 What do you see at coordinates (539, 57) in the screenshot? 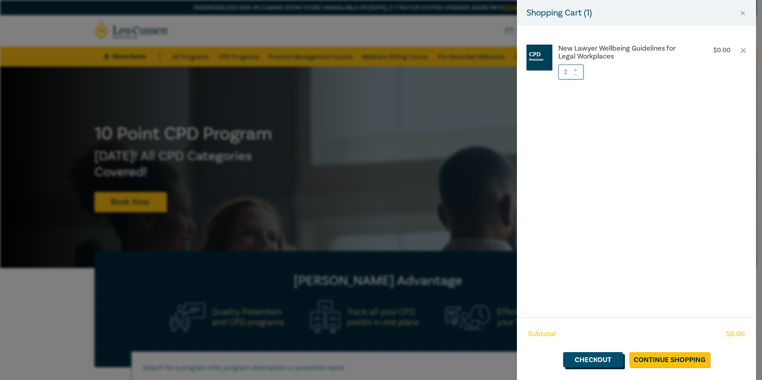
I see `img: CPD%20Seminar.jpg` at bounding box center [539, 57].